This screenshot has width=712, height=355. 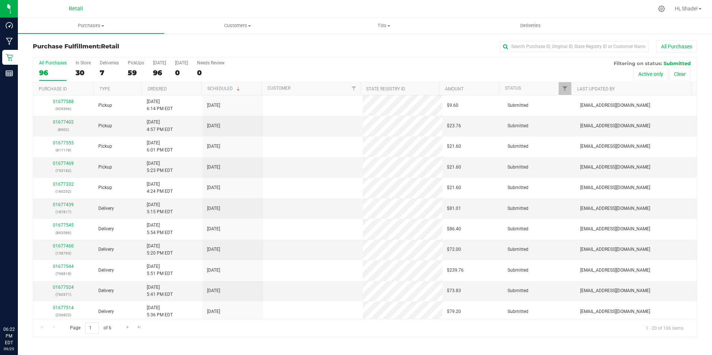 I want to click on a: Status, so click(x=513, y=88).